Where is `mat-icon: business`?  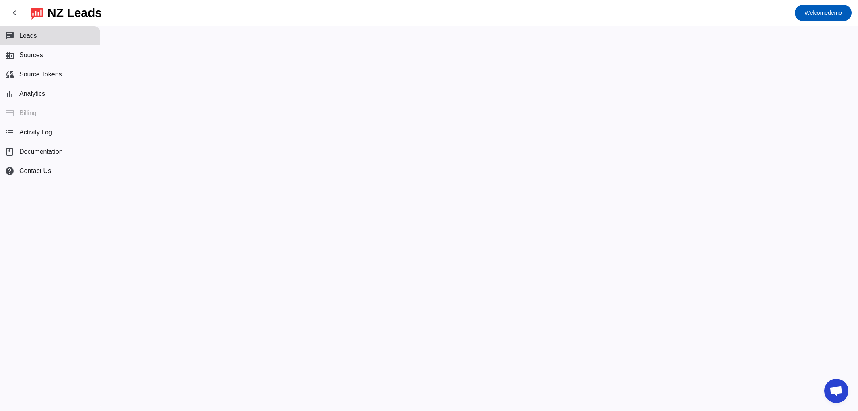 mat-icon: business is located at coordinates (10, 55).